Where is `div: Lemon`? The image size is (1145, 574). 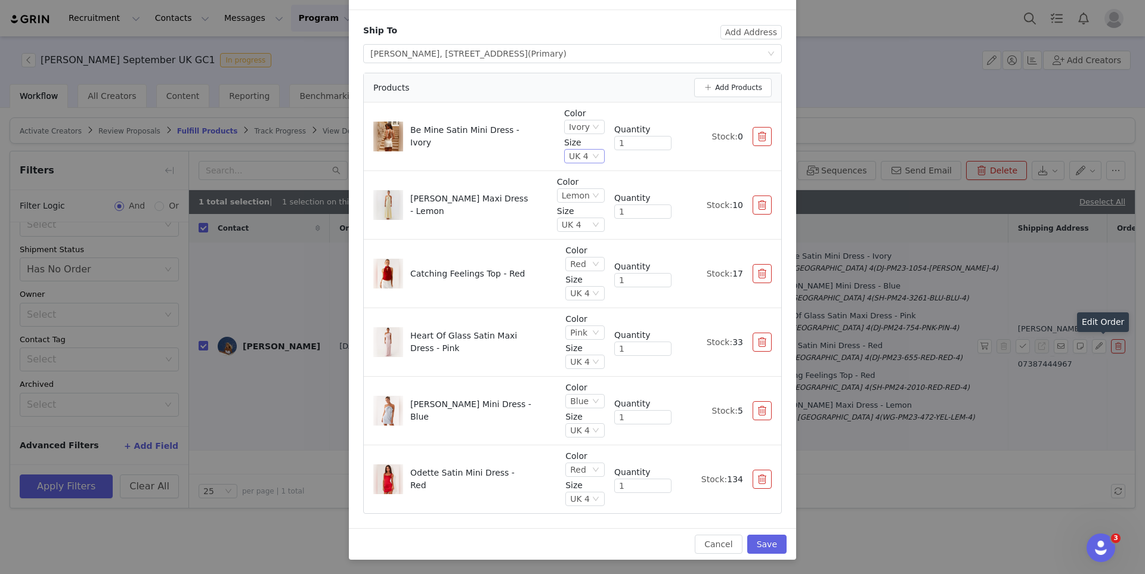 div: Lemon is located at coordinates (576, 196).